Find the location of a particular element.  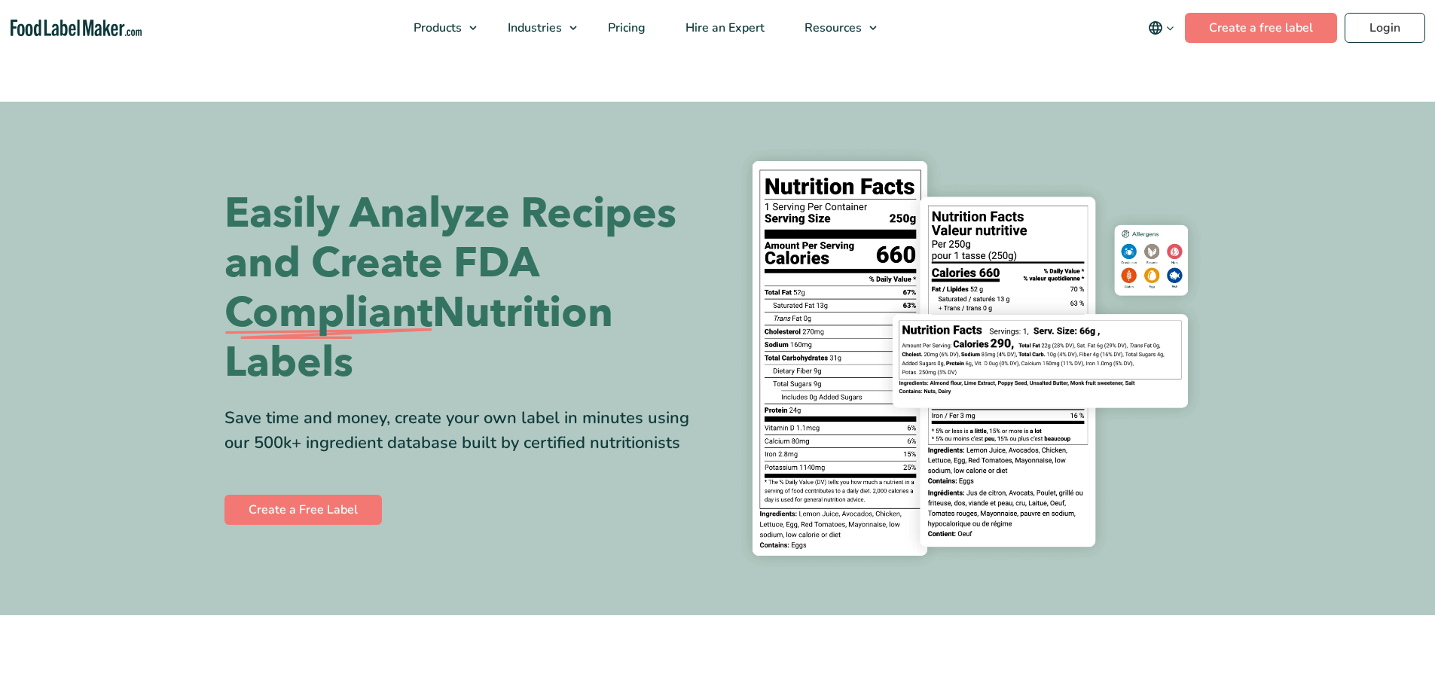

div: Save time and money, create your own label in minutes using our 500k+ ingredient database built b... is located at coordinates (466, 431).